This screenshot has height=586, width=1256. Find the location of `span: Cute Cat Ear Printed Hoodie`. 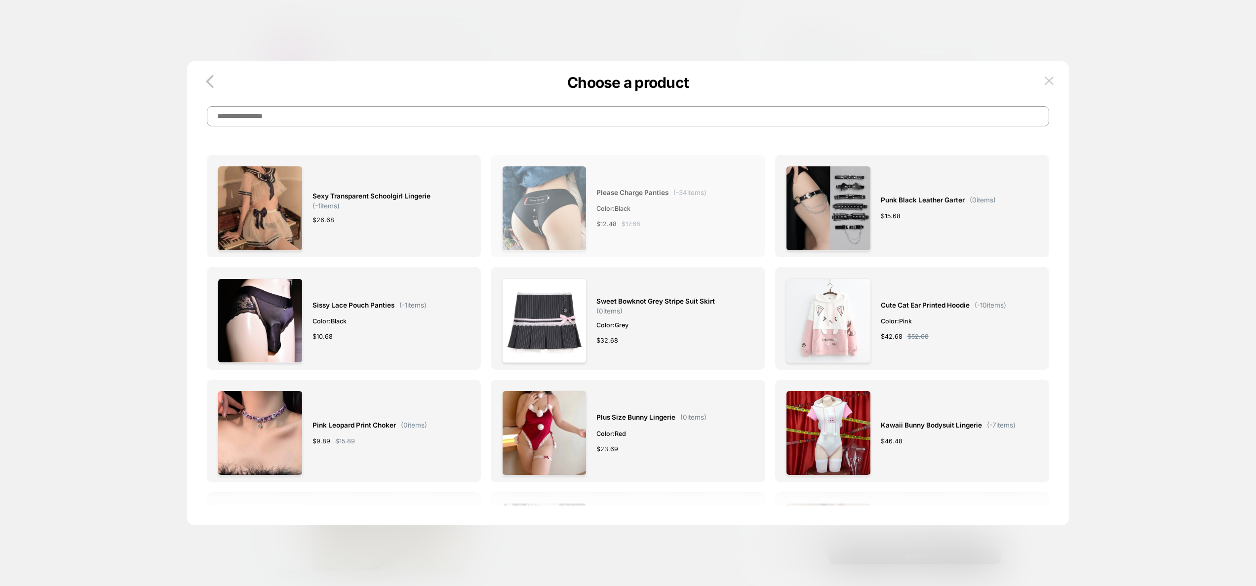

span: Cute Cat Ear Printed Hoodie is located at coordinates (925, 305).